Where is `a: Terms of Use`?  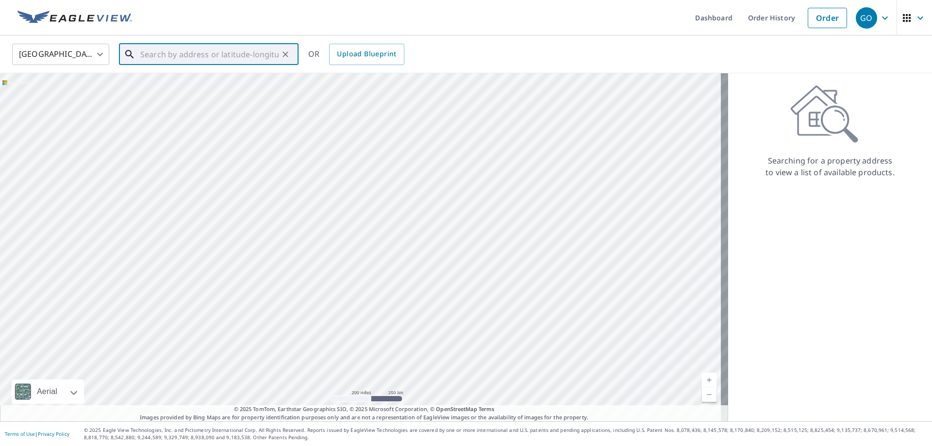 a: Terms of Use is located at coordinates (20, 434).